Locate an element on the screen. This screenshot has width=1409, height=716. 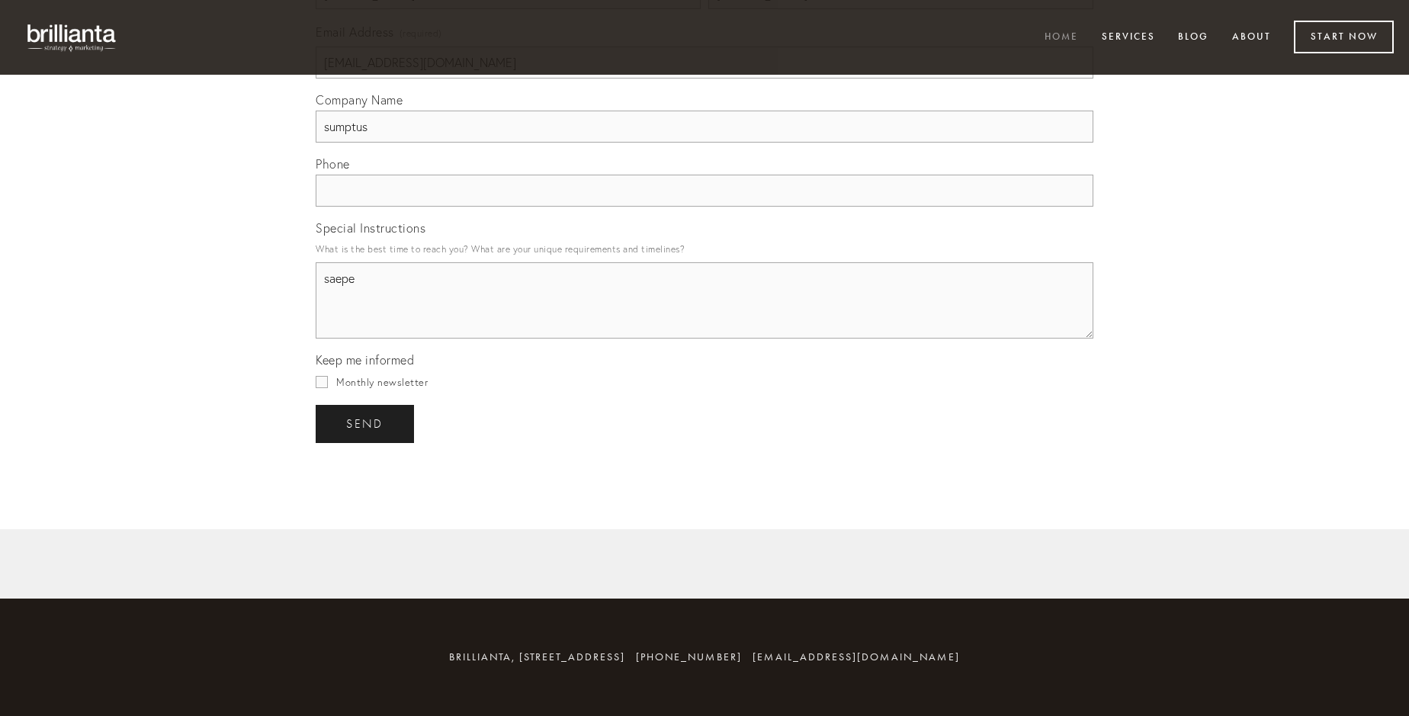
span: send is located at coordinates (364, 424).